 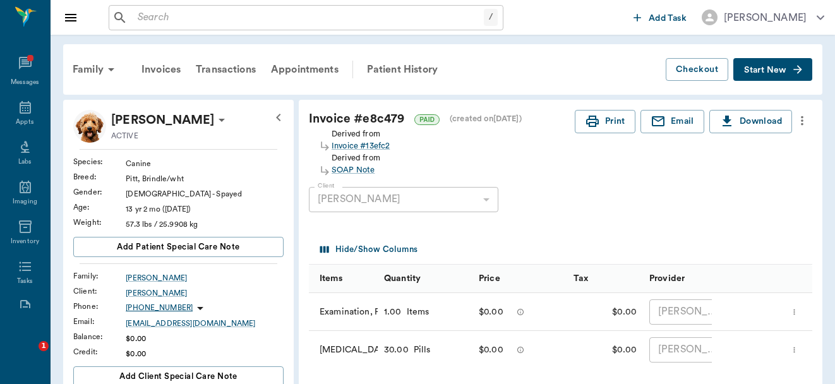 I want to click on div: Family :, so click(x=99, y=276).